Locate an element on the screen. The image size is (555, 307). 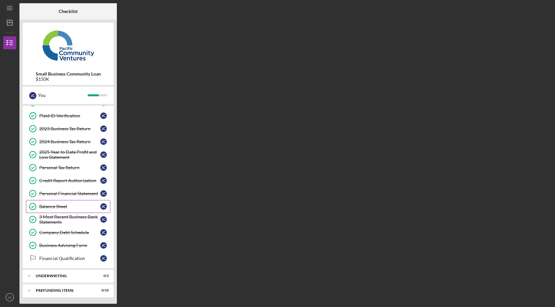
div: Balance Sheet is located at coordinates (70, 207).